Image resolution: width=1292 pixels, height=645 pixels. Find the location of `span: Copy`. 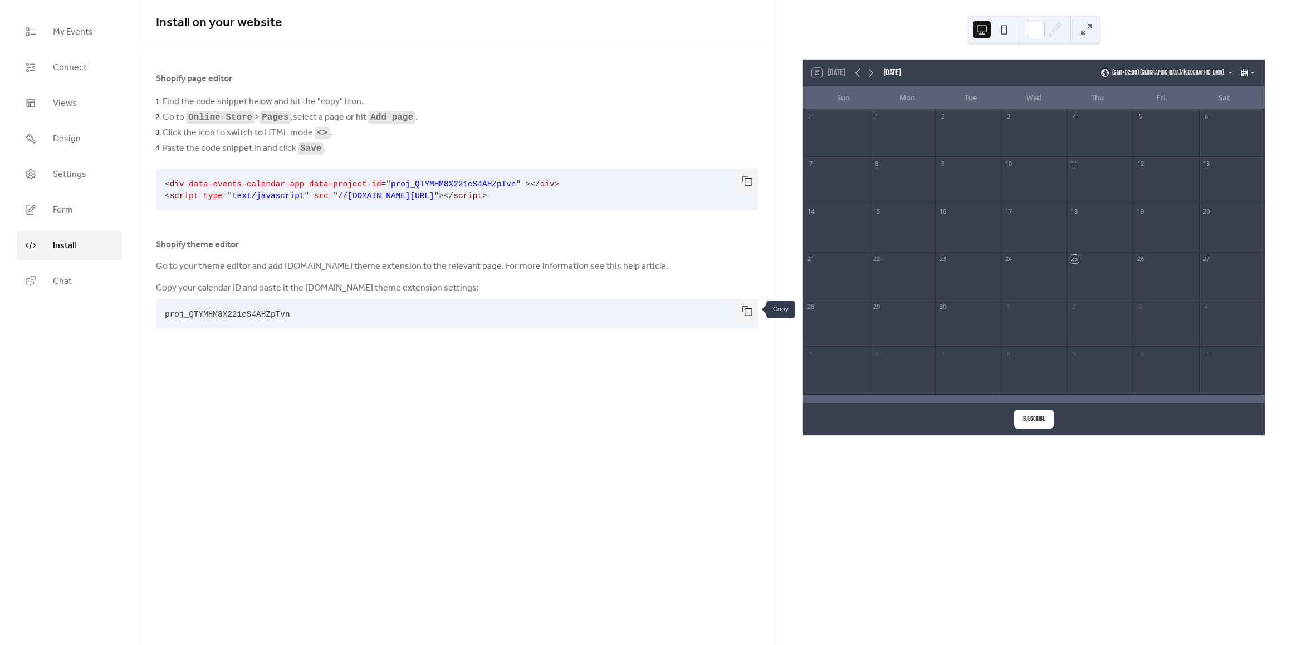

span: Copy is located at coordinates (781, 310).